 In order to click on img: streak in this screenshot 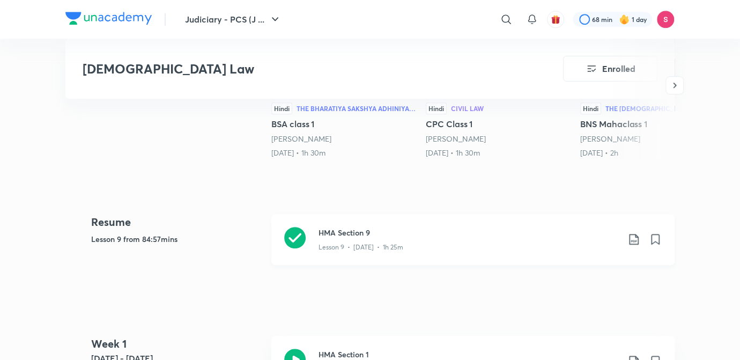, I will do `click(624, 19)`.